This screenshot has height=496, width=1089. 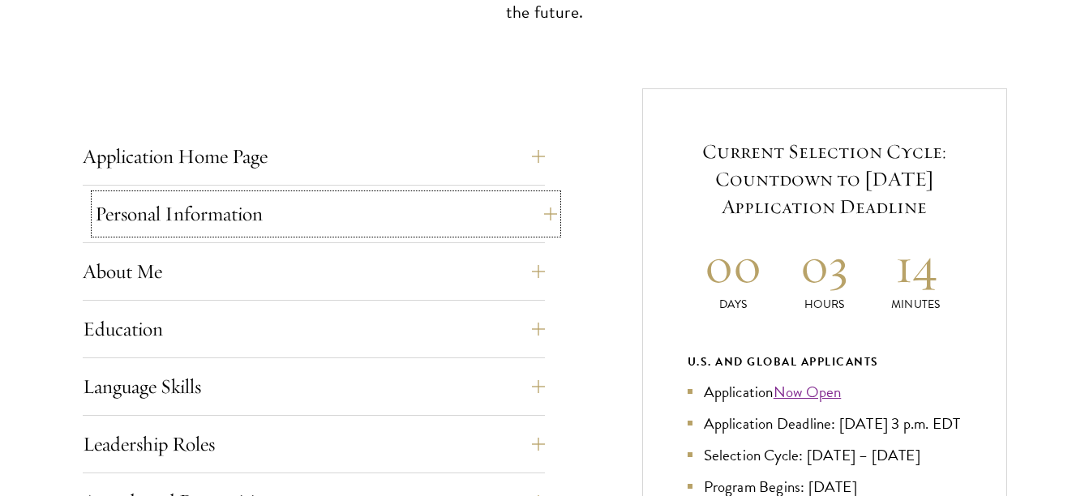 I want to click on button: Education, so click(x=314, y=329).